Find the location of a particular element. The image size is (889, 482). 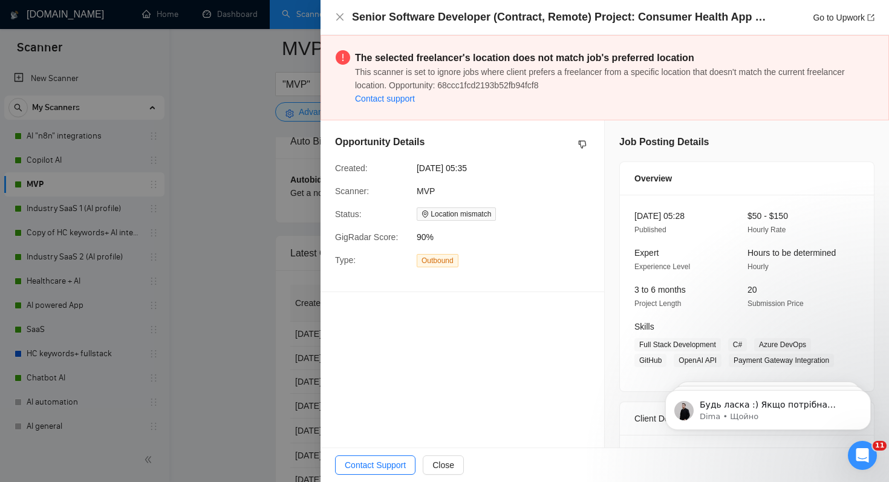

div: Будь ласка :) Якщо потрібна допомога з тим, щоб наочно показати - дайте мені знати, зроблю скрінш... is located at coordinates (104, 353).